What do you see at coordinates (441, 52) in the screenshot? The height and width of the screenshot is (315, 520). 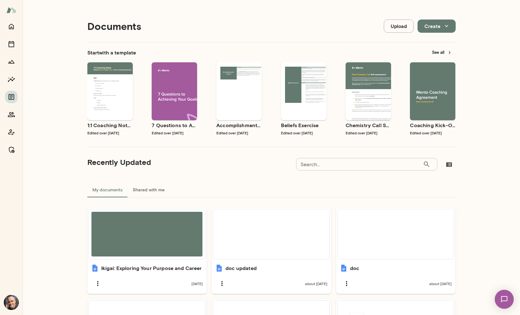 I see `button: See all` at bounding box center [441, 52].